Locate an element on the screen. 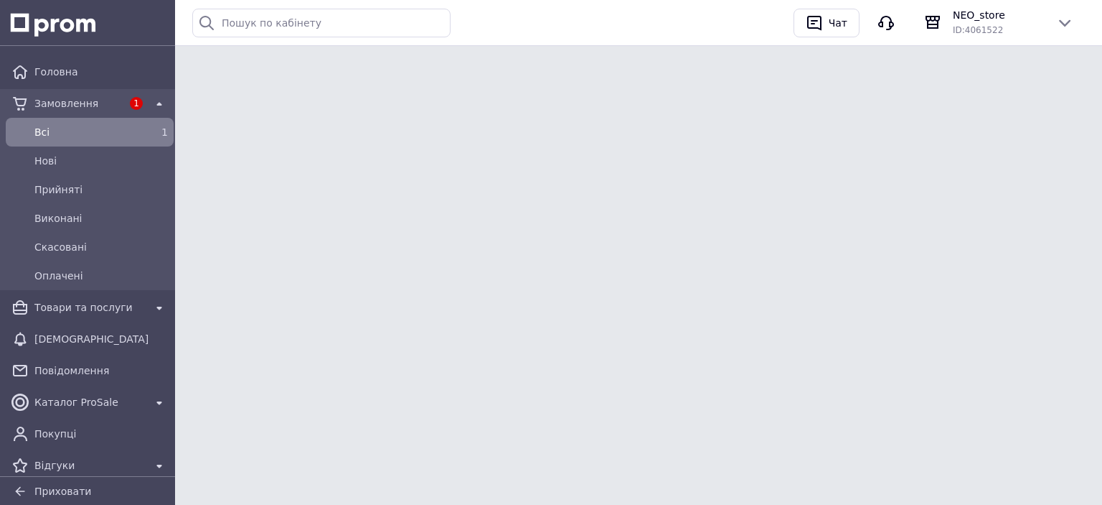 The width and height of the screenshot is (1102, 505). span: Приховати is located at coordinates (62, 491).